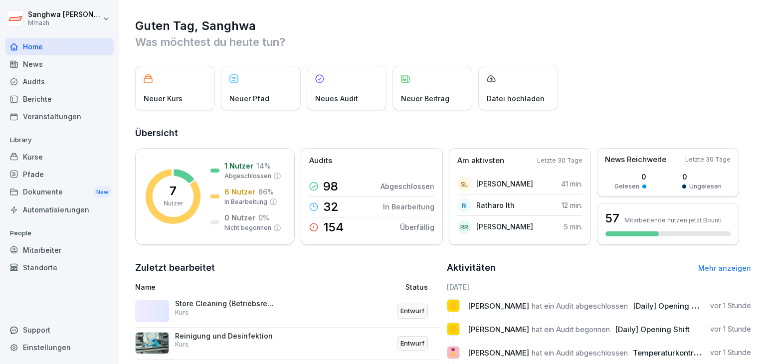  I want to click on p: 14 %, so click(263, 166).